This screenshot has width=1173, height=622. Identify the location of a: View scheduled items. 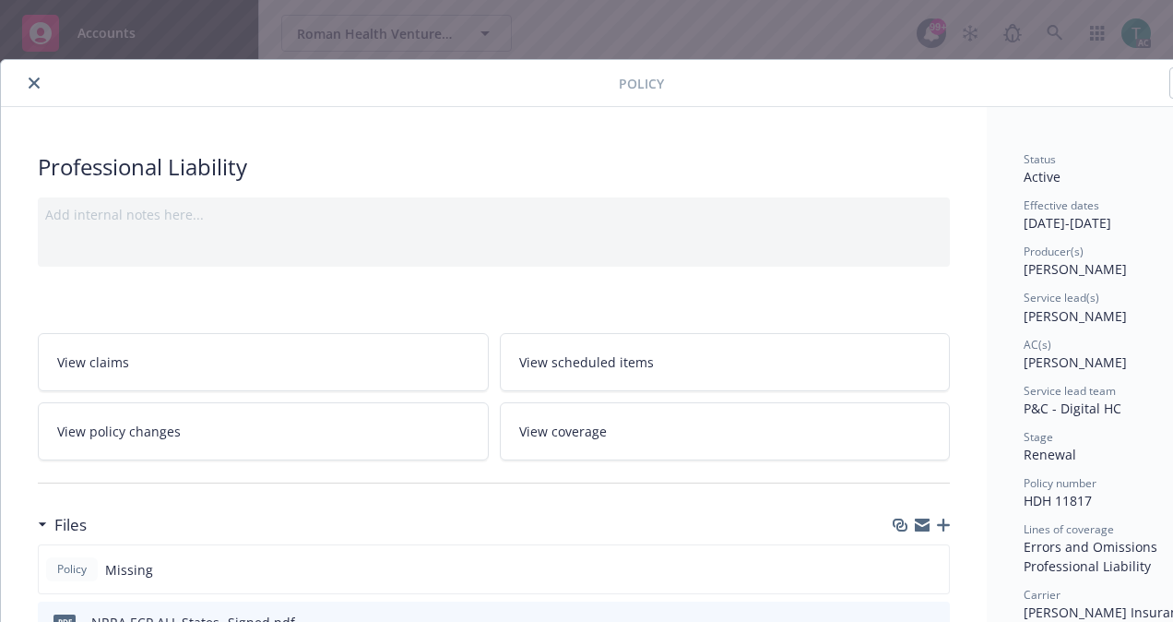
(725, 362).